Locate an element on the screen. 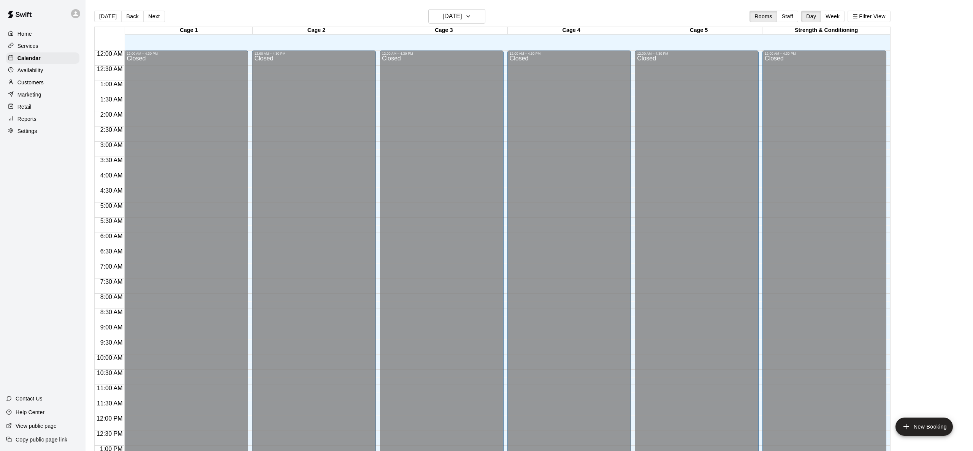 The image size is (973, 451). a: Availability is located at coordinates (43, 70).